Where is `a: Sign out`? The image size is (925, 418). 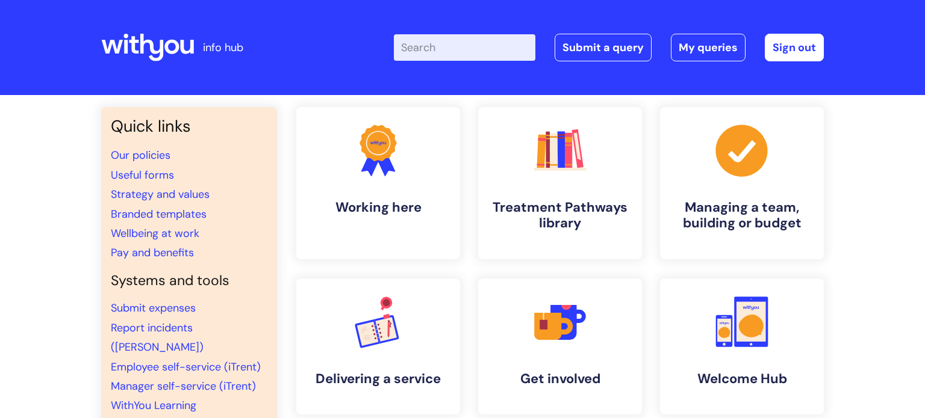 a: Sign out is located at coordinates (794, 48).